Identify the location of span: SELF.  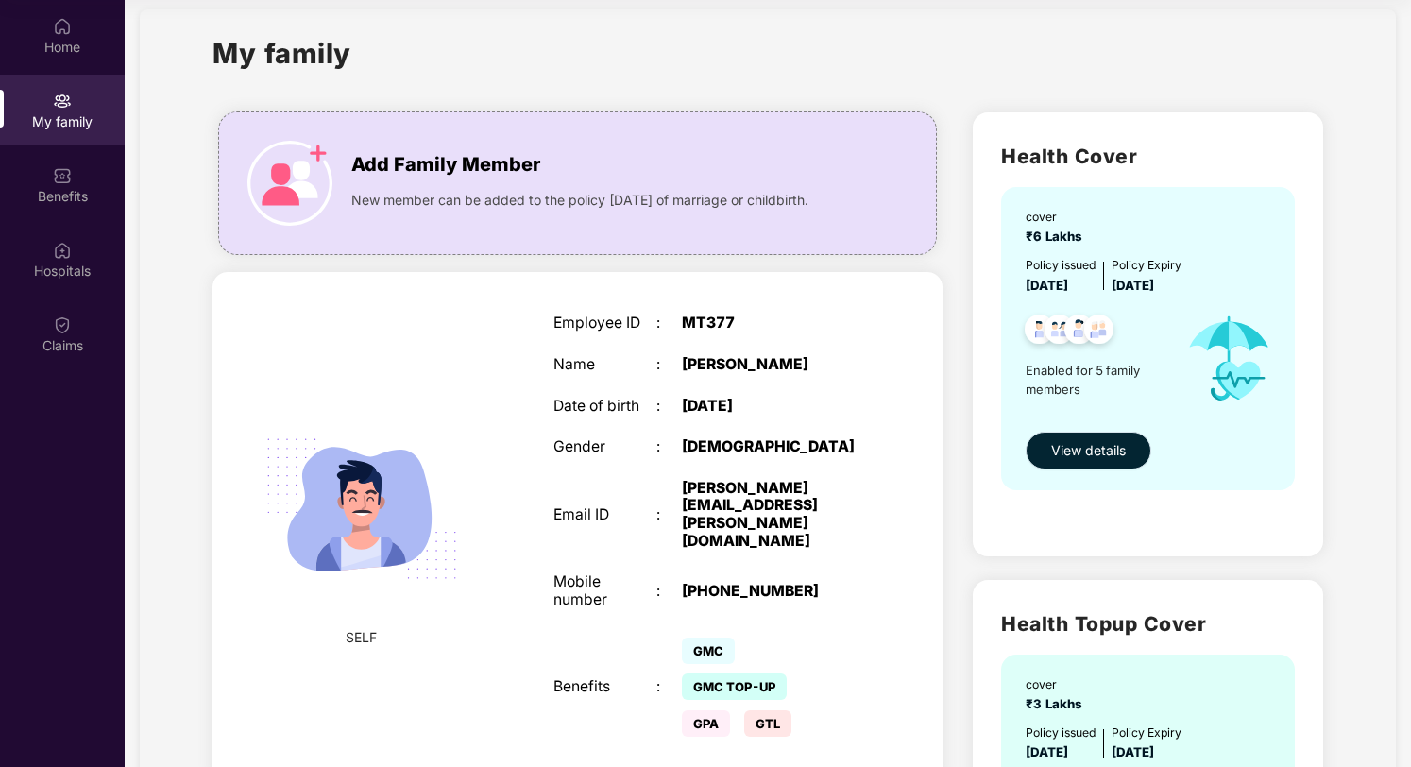
(361, 638).